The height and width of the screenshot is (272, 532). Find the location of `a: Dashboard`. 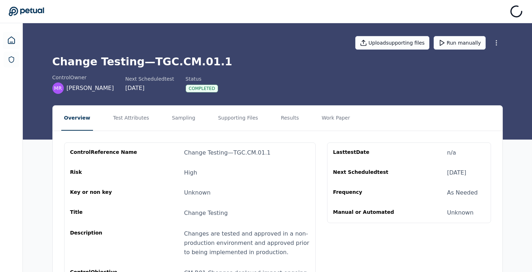

a: Dashboard is located at coordinates (11, 40).